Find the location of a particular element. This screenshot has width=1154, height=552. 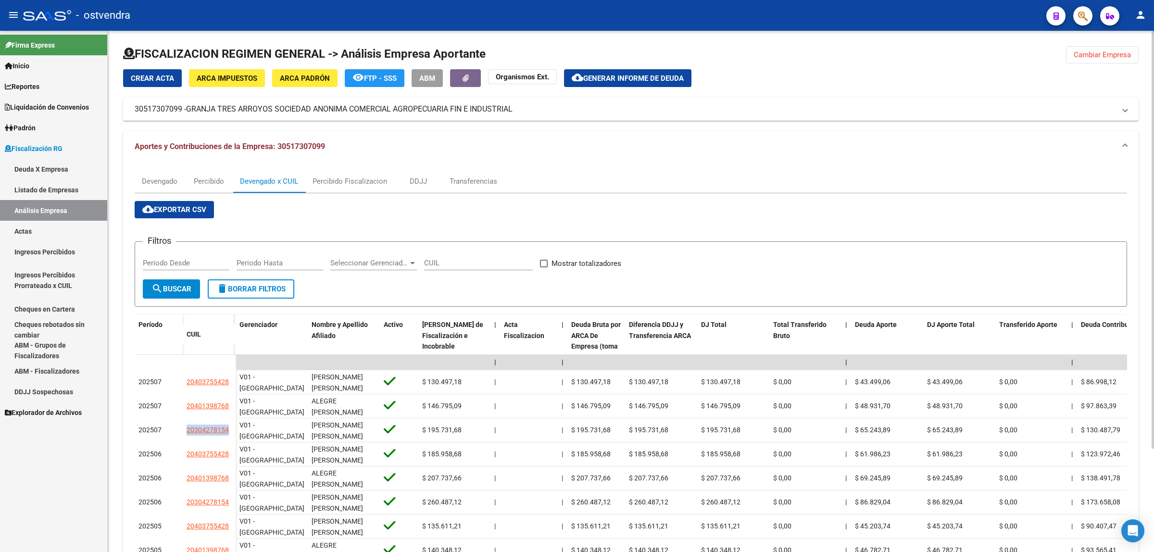

mat-expansion-panel-header: Aportes y Contribuciones de la Empresa: 30517307099 is located at coordinates (631, 147).